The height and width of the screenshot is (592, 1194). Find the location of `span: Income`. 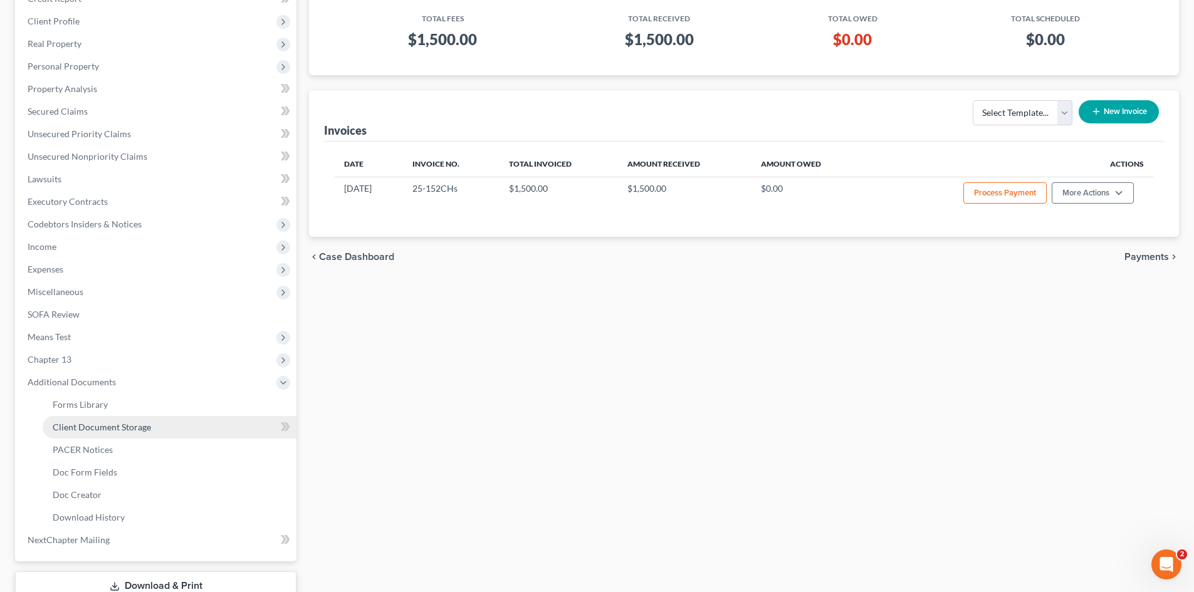

span: Income is located at coordinates (42, 246).